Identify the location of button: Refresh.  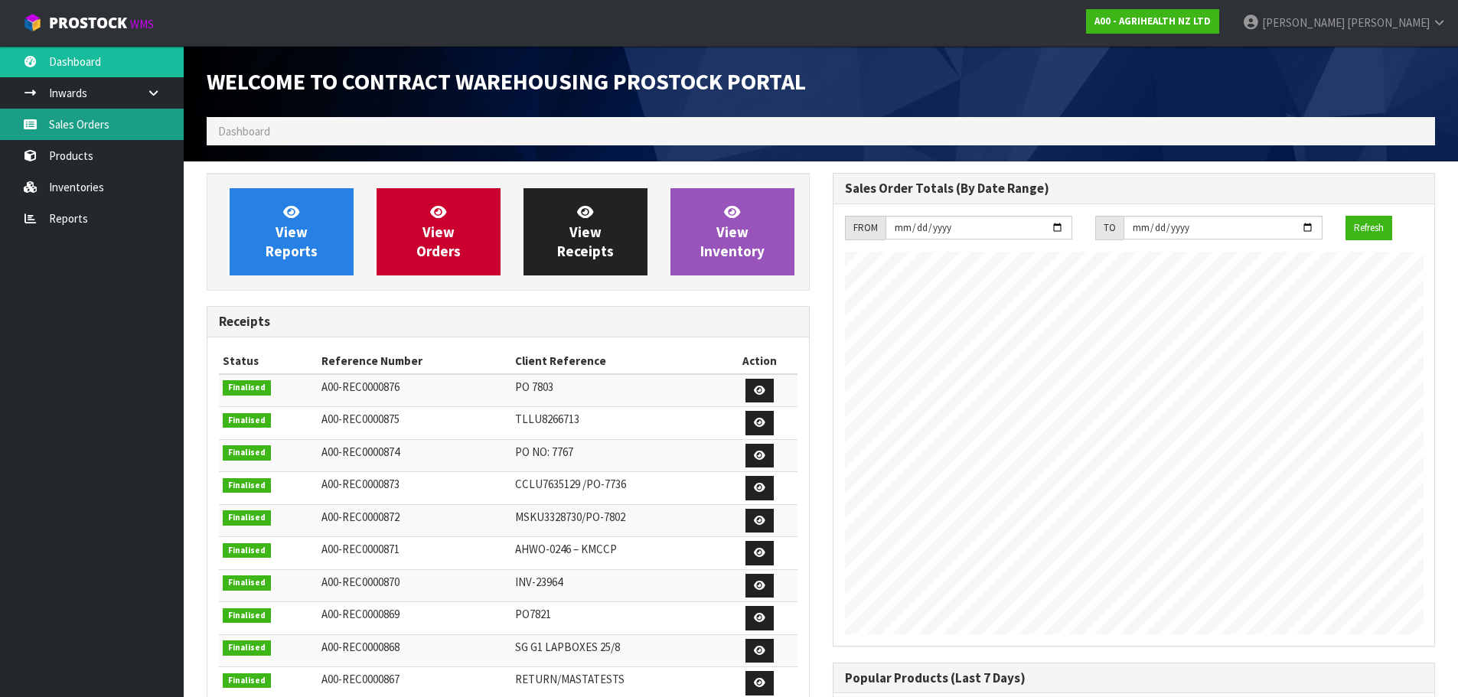
(1369, 228).